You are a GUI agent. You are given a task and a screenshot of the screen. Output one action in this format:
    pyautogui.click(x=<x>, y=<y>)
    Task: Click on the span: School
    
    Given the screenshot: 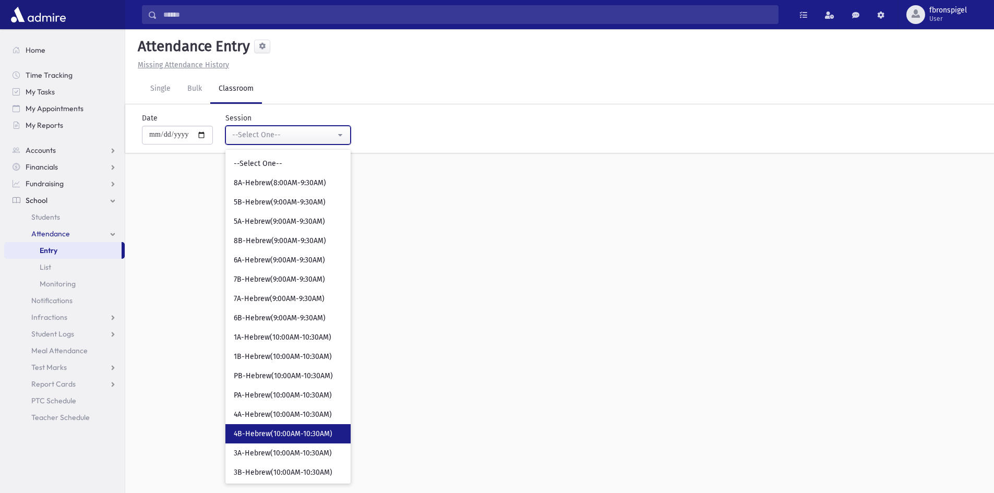 What is the action you would take?
    pyautogui.click(x=37, y=200)
    